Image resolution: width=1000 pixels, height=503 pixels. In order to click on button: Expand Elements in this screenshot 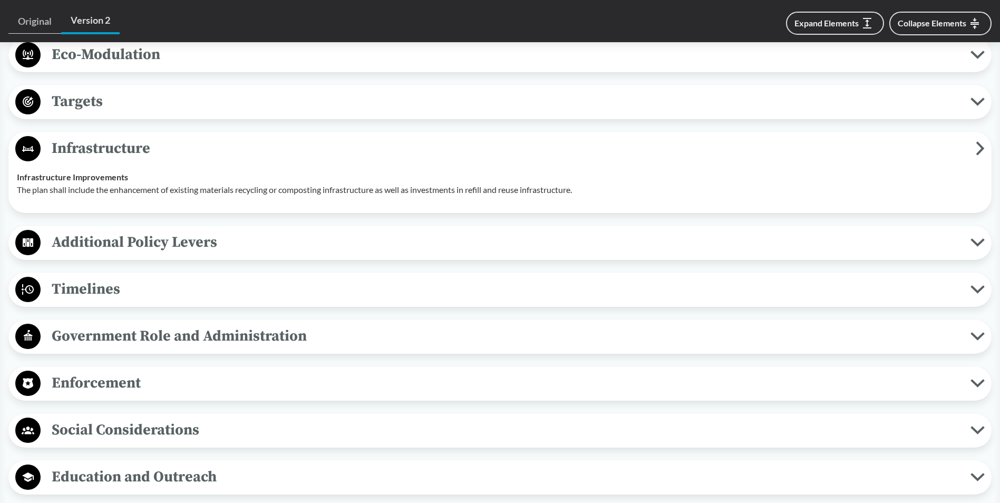, I will do `click(835, 23)`.